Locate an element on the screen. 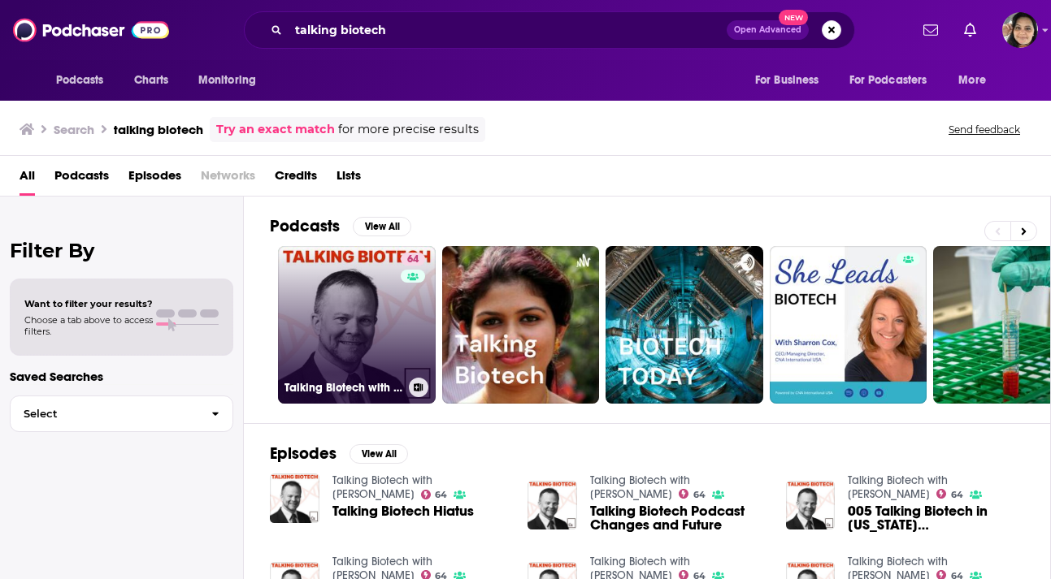 The image size is (1051, 579). span: All is located at coordinates (27, 179).